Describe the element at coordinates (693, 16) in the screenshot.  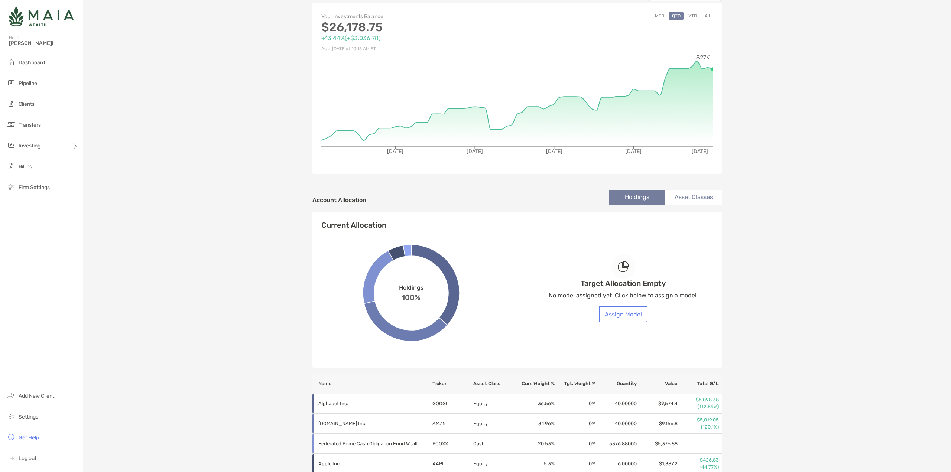
I see `button: YTD` at that location.